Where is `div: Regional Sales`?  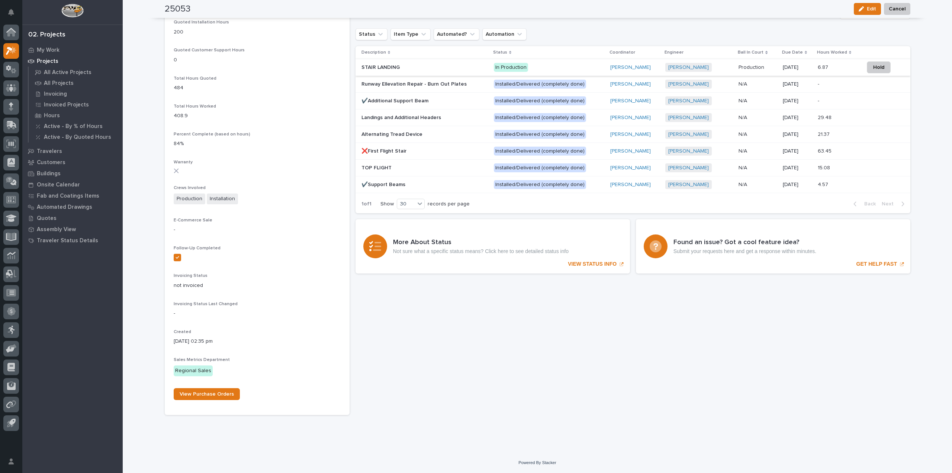
div: Regional Sales is located at coordinates (193, 370).